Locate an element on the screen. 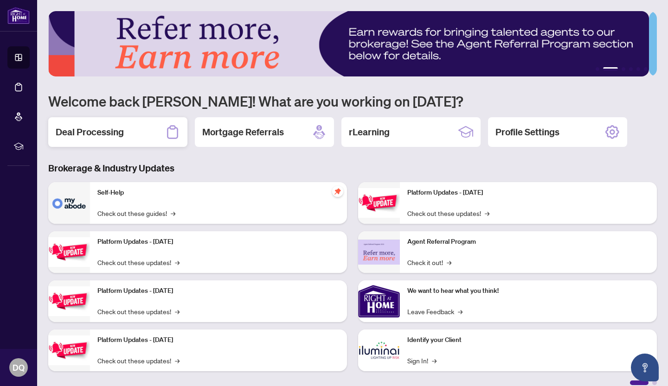 Image resolution: width=668 pixels, height=386 pixels. img: Agent Referral Program is located at coordinates (379, 252).